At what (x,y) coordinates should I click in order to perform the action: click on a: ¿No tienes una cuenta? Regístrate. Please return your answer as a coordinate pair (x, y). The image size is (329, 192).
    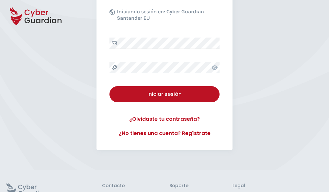
    Looking at the image, I should click on (164, 133).